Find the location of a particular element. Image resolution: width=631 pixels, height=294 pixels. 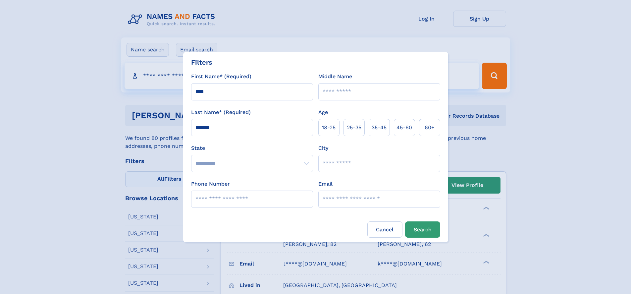

label: City is located at coordinates (323, 148).